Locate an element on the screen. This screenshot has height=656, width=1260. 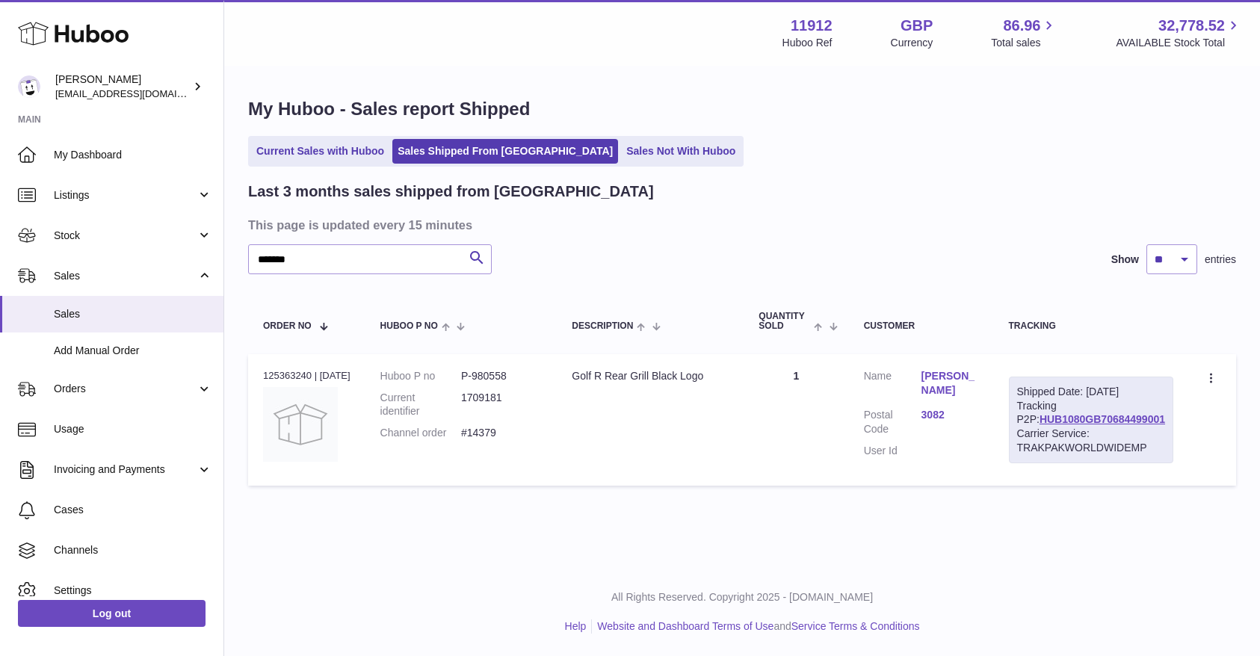
div: Carrier Service: TRAKPAKWORLDWIDEMP is located at coordinates (1091, 441).